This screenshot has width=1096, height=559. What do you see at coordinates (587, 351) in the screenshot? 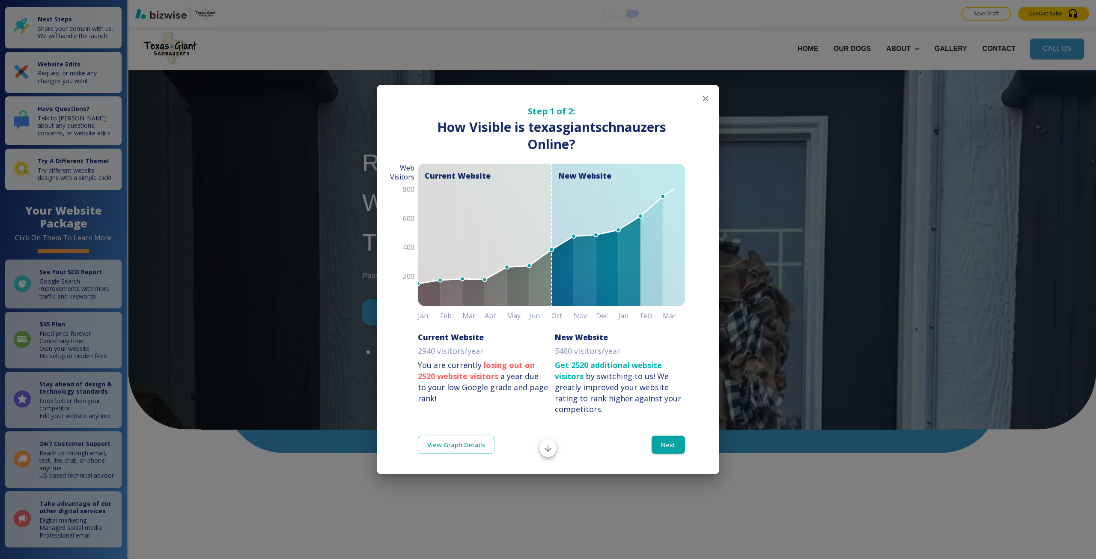
I see `p: 5460 visitors/year` at bounding box center [587, 351].